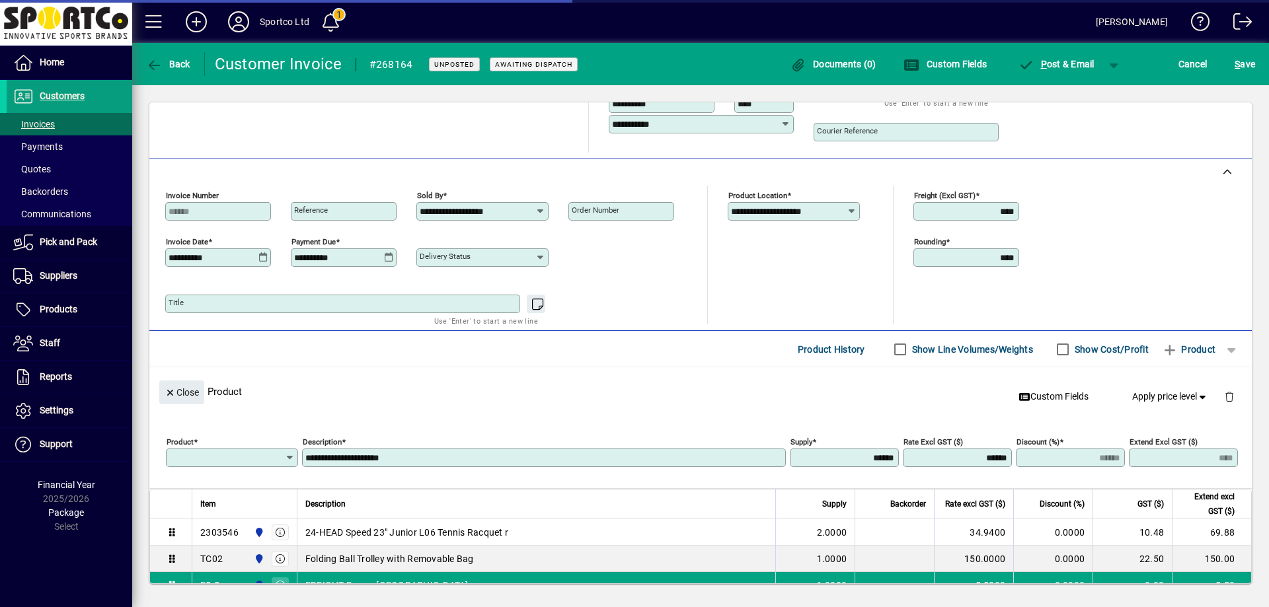  I want to click on span: Reports, so click(55, 377).